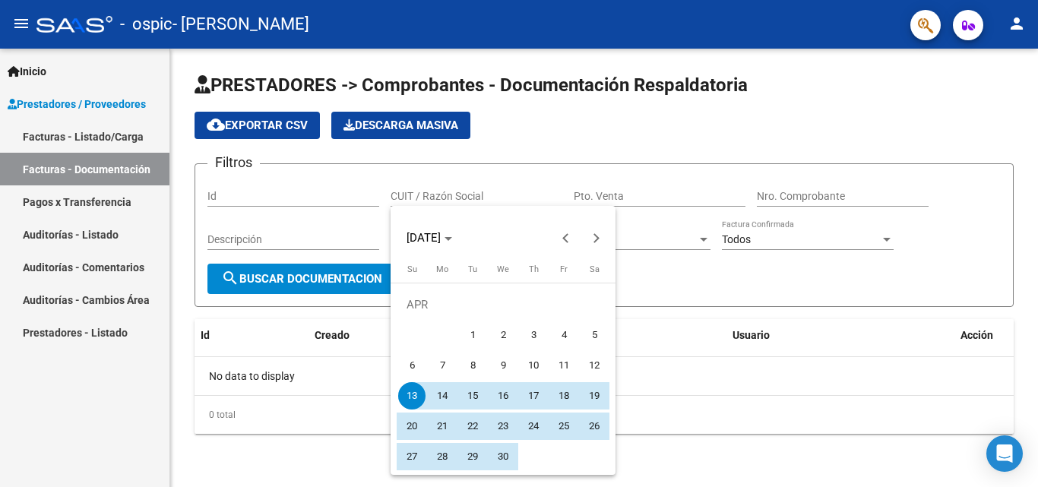 This screenshot has width=1038, height=487. What do you see at coordinates (503, 396) in the screenshot?
I see `button: April 16, 2025` at bounding box center [503, 396].